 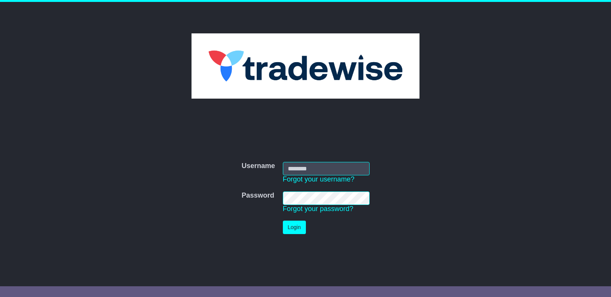 I want to click on a: Forgot your username?, so click(x=319, y=179).